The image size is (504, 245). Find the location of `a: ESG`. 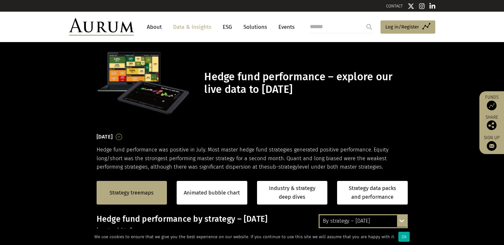

a: ESG is located at coordinates (227, 27).